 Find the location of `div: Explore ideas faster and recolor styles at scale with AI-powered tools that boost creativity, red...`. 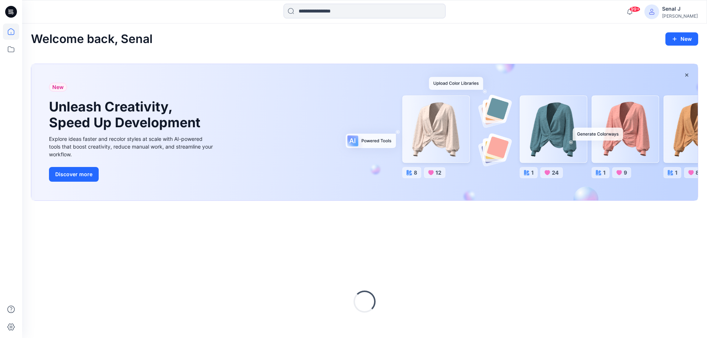

div: Explore ideas faster and recolor styles at scale with AI-powered tools that boost creativity, red... is located at coordinates (132, 147).